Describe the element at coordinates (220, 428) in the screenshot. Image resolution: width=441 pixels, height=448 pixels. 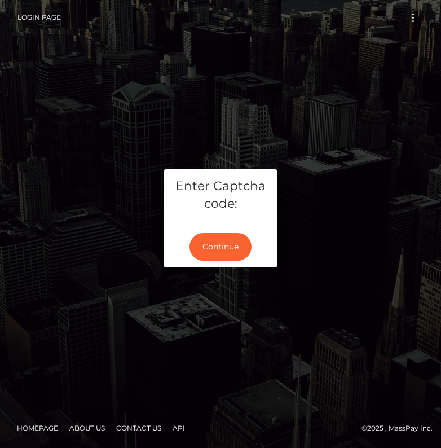
I see `div: © 2025 , MassPay Inc.` at that location.